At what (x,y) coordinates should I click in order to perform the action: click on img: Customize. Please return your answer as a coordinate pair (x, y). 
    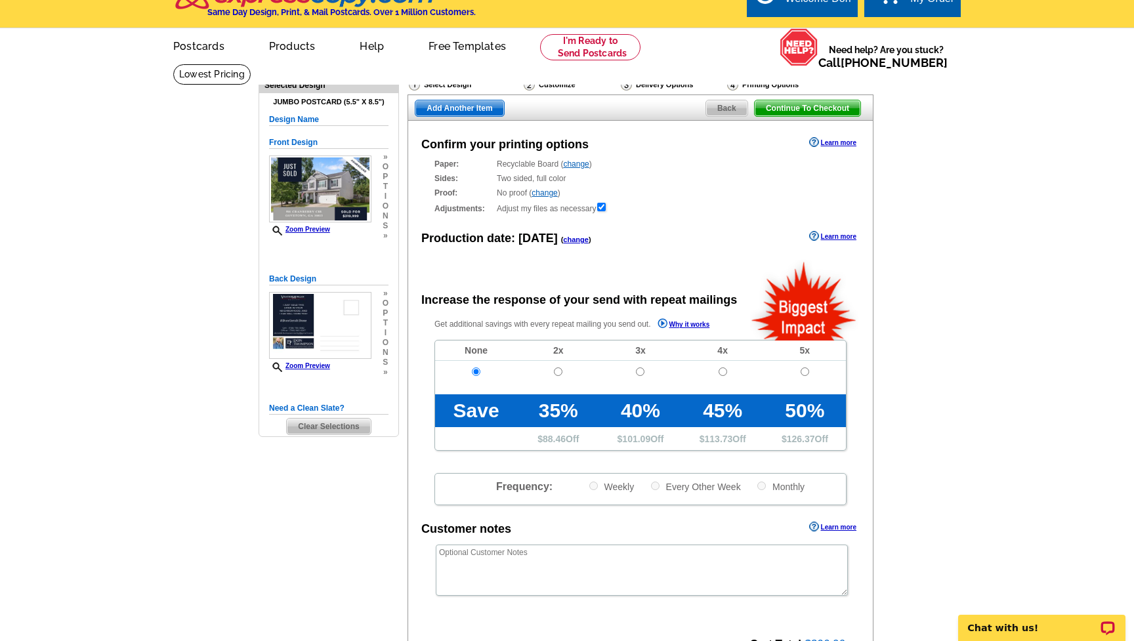
    Looking at the image, I should click on (529, 85).